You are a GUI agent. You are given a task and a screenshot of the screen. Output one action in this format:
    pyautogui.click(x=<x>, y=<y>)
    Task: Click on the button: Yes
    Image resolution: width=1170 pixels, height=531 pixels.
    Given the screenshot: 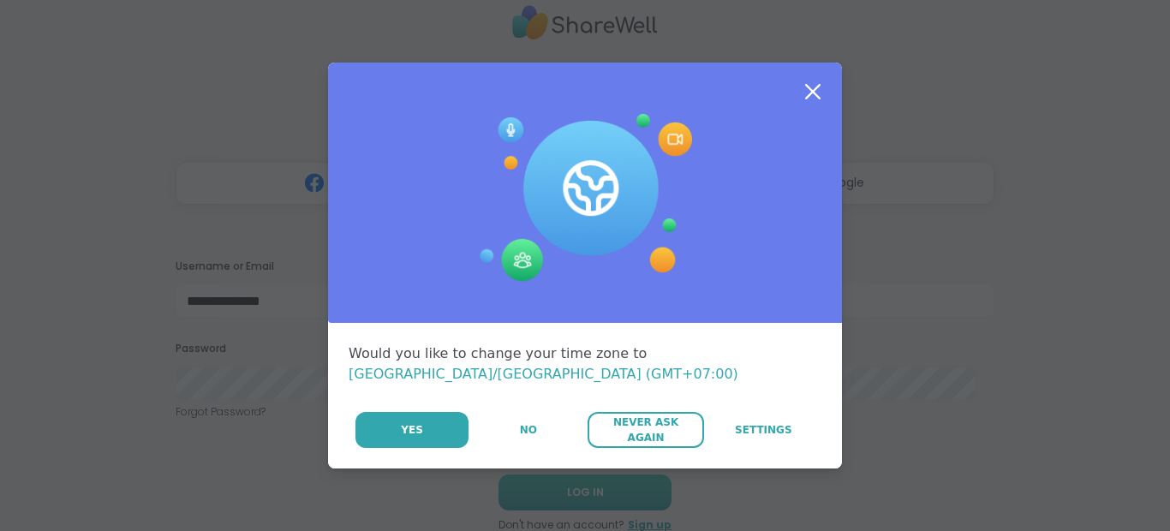 What is the action you would take?
    pyautogui.click(x=412, y=430)
    